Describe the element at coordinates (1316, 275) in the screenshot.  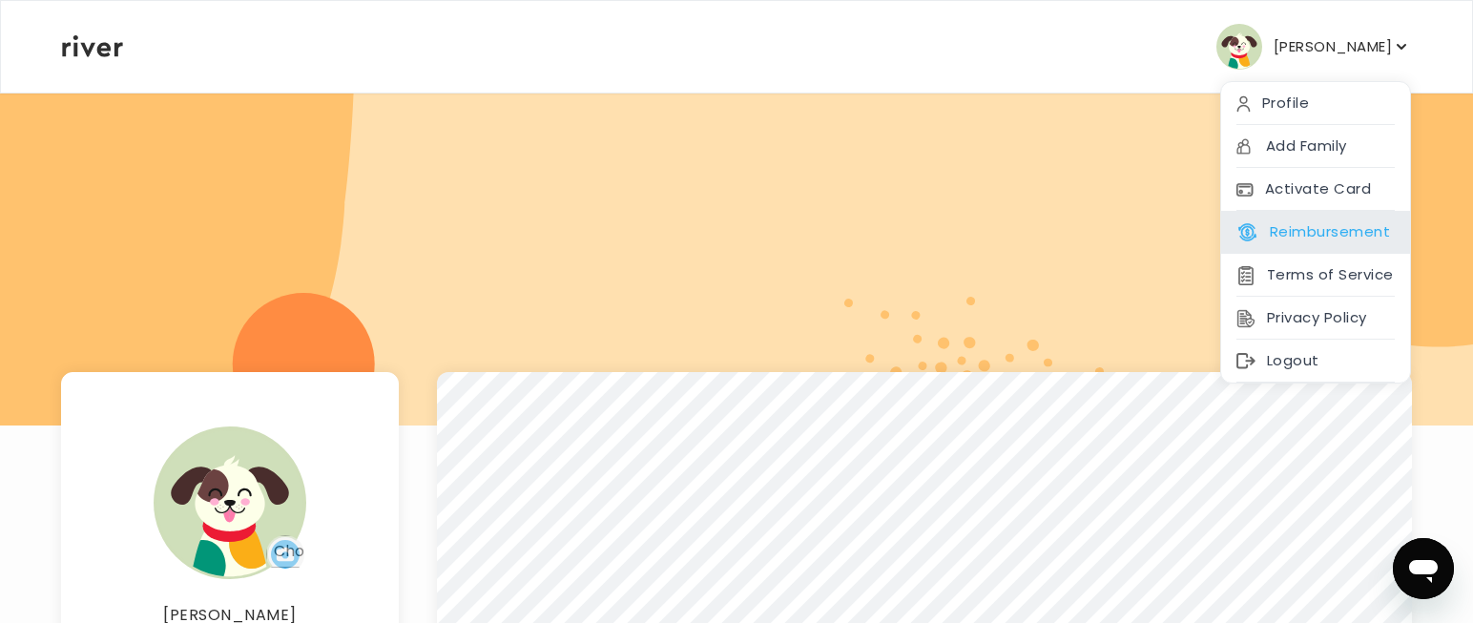
I see `div: Terms of Service` at that location.